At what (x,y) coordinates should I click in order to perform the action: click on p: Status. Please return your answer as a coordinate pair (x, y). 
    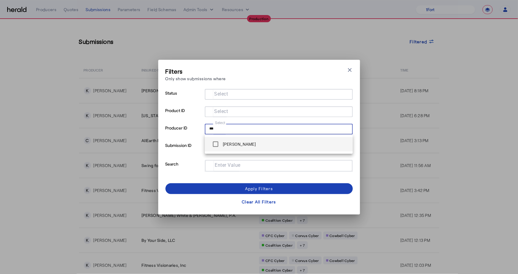
    Looking at the image, I should click on (184, 98).